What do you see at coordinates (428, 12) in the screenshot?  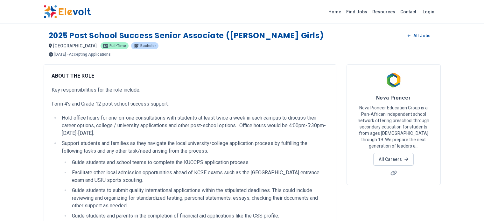 I see `a: Login` at bounding box center [428, 12].